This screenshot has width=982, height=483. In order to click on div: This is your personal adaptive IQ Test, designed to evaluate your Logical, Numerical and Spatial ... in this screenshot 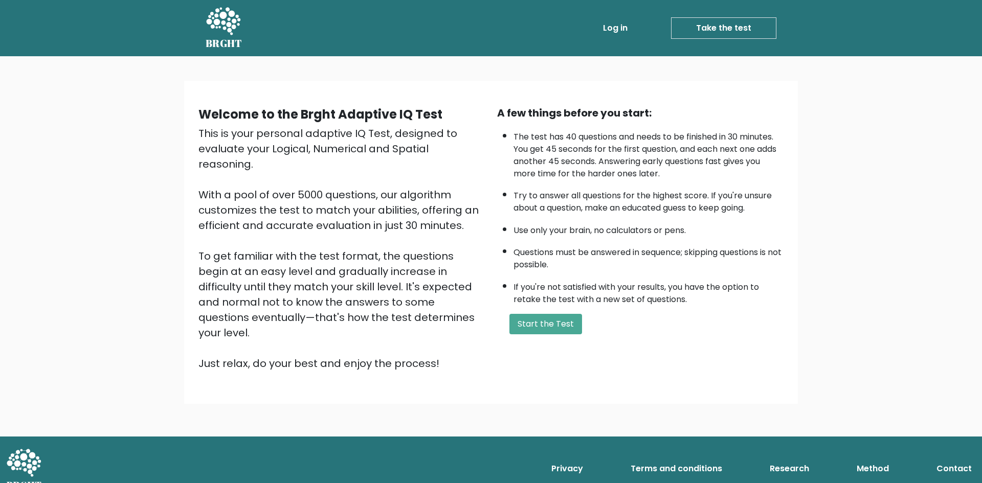, I will do `click(342, 248)`.